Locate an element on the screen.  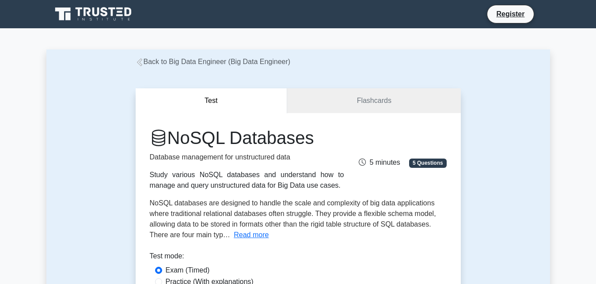
h1: NoSQL Databases is located at coordinates (247, 138).